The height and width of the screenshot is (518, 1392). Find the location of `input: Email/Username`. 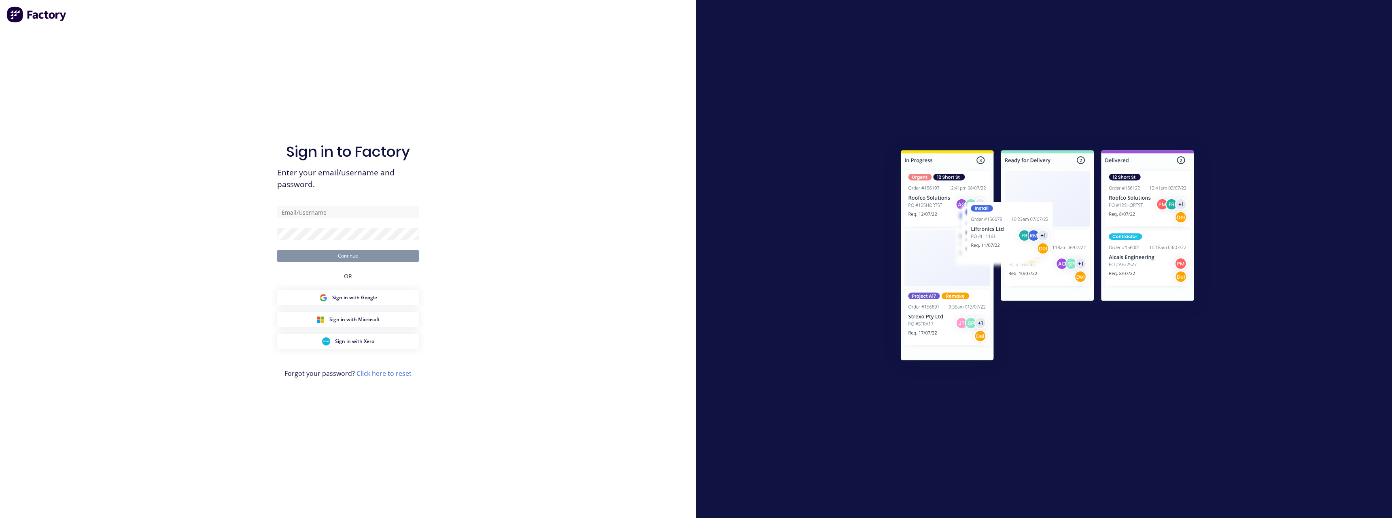

input: Email/Username is located at coordinates (348, 212).